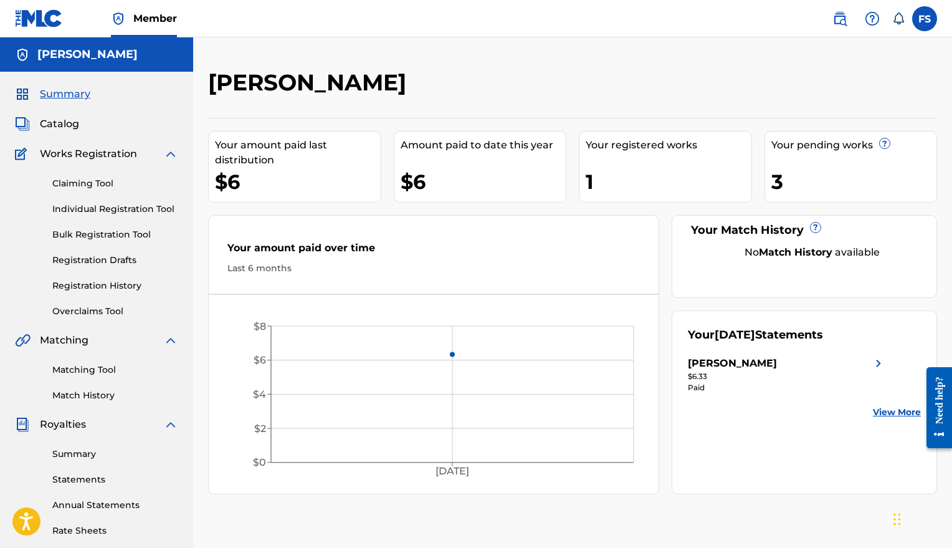  What do you see at coordinates (483, 145) in the screenshot?
I see `div: Amount paid to date this year` at bounding box center [483, 145].